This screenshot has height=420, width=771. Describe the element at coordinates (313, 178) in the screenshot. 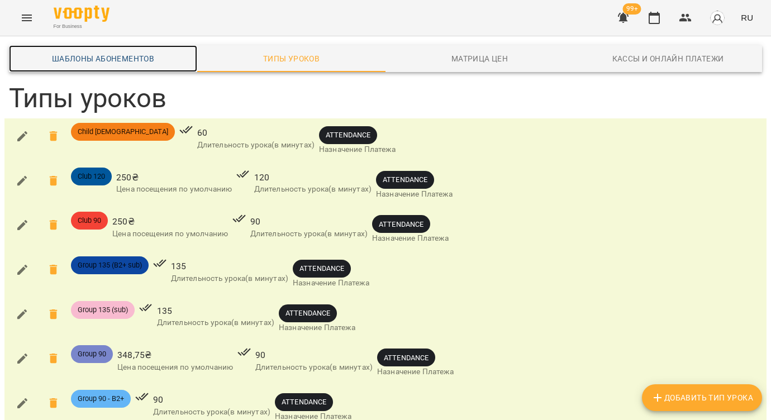

I see `span: 120` at that location.